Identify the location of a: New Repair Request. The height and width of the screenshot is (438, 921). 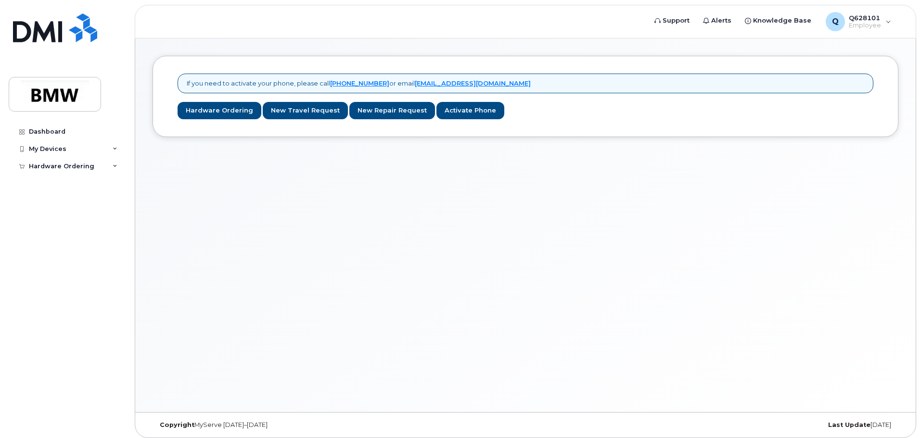
(392, 111).